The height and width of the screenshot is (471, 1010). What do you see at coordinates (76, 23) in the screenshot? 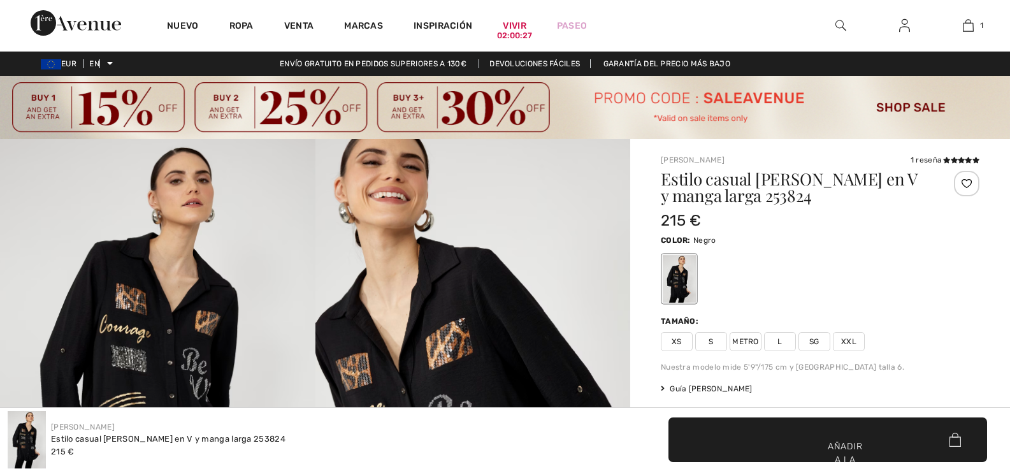
I see `img: Avenida 1ère` at bounding box center [76, 23].